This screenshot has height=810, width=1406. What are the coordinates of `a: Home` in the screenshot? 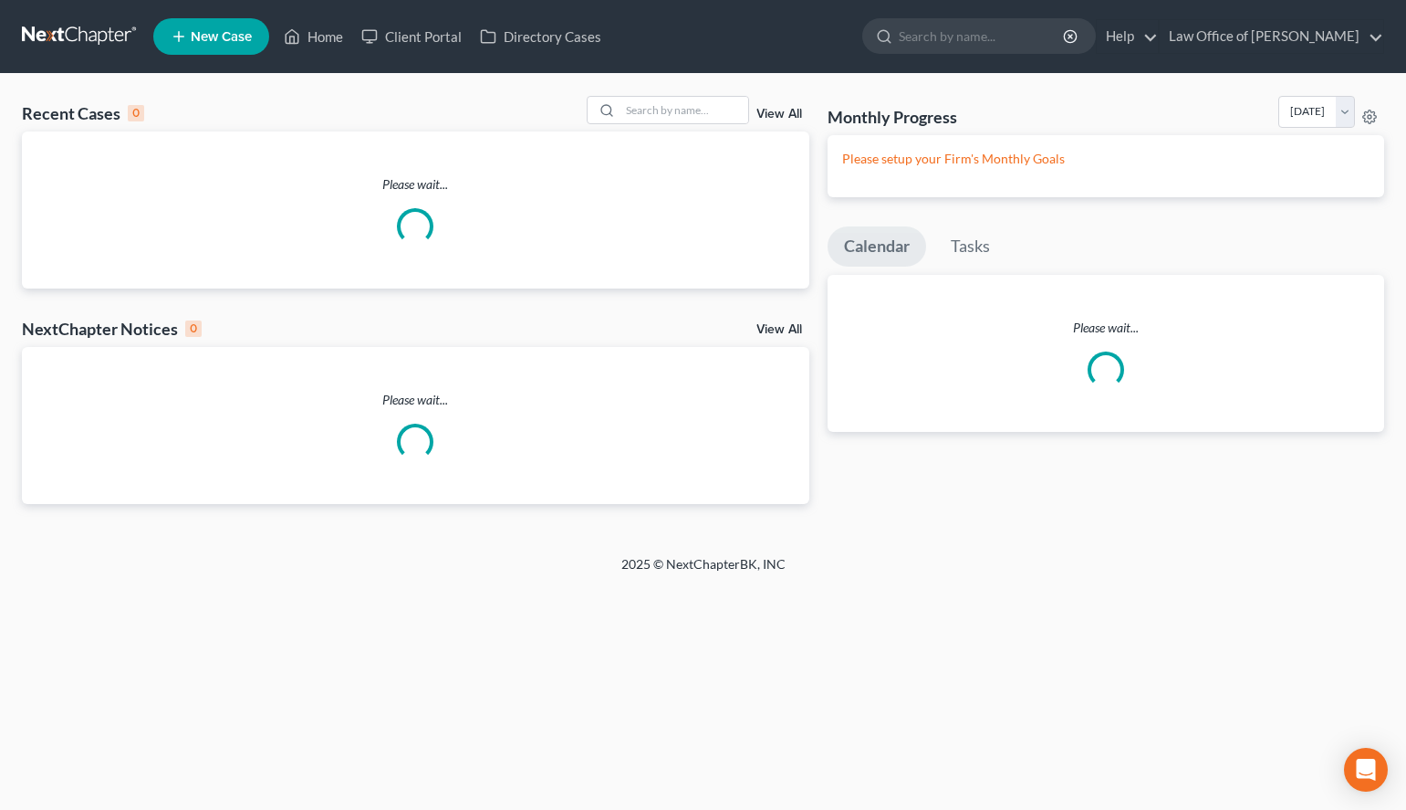 It's located at (313, 37).